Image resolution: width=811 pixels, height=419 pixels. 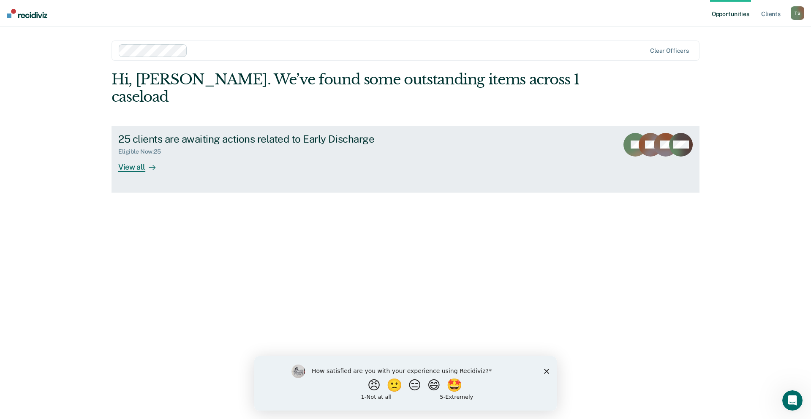 I want to click on a: 25 clients are awaiting actions related to Early DischargeEligible Now:25View all, so click(x=405, y=159).